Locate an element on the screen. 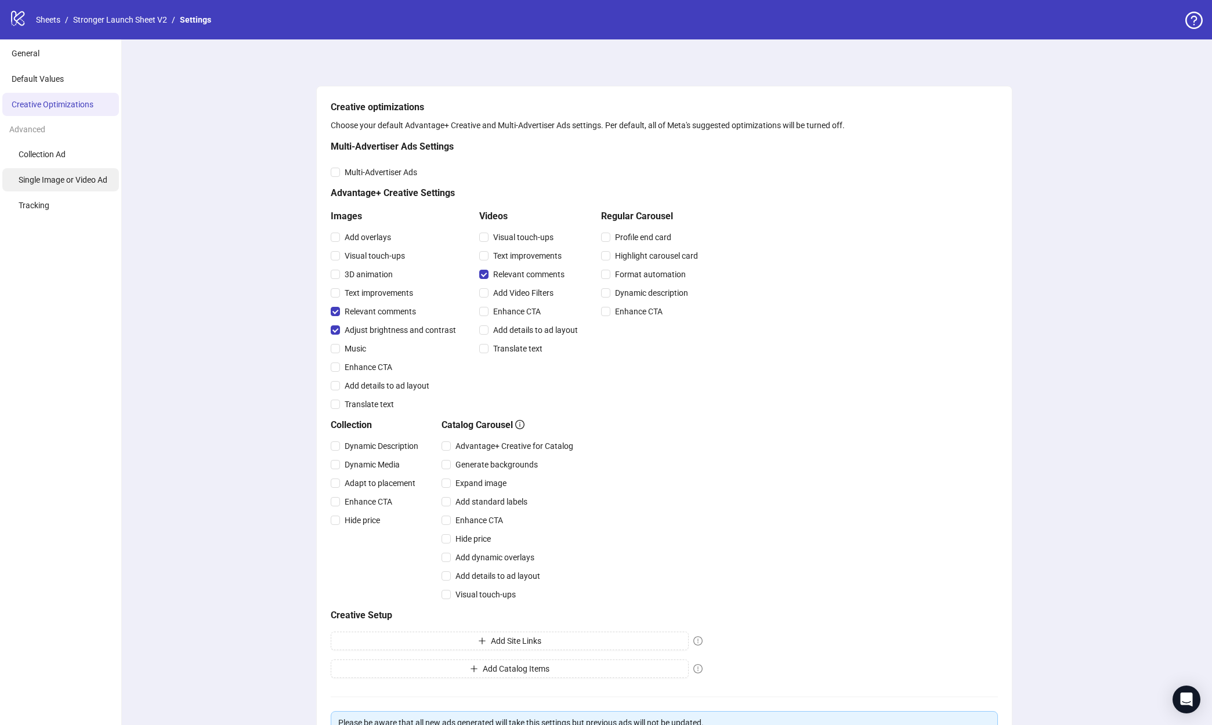 This screenshot has width=1212, height=725. h5: Collection is located at coordinates (376, 425).